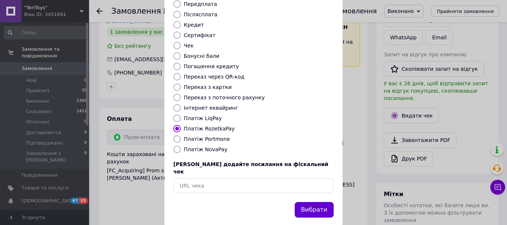 Image resolution: width=507 pixels, height=225 pixels. Describe the element at coordinates (211, 66) in the screenshot. I see `label: Погашення кредиту` at that location.